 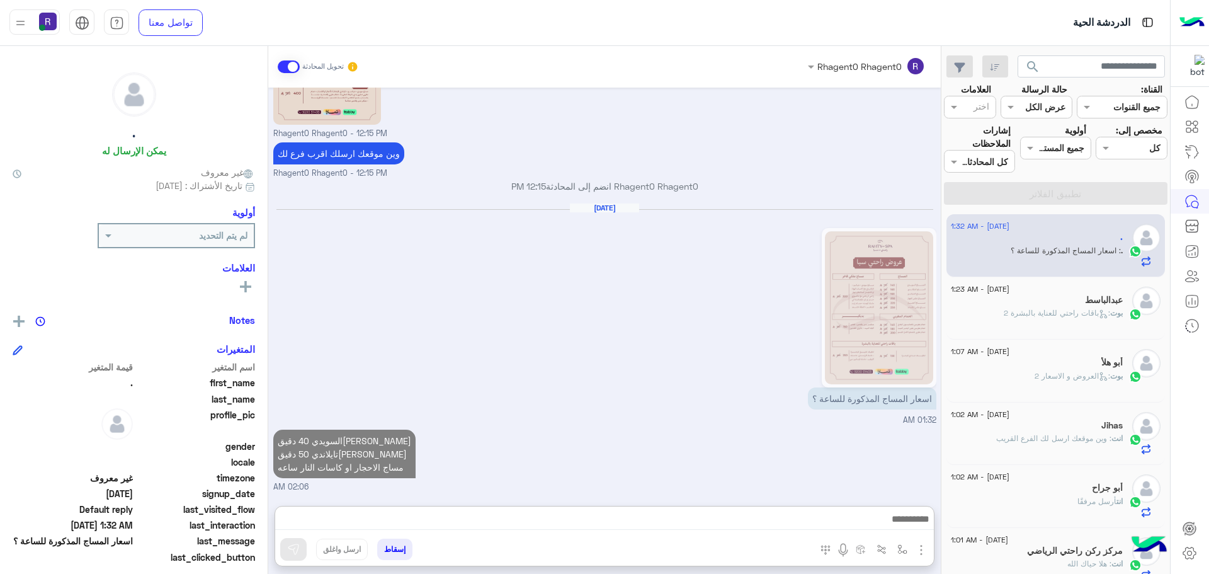 What do you see at coordinates (903, 549) in the screenshot?
I see `img: select flow` at bounding box center [903, 549].